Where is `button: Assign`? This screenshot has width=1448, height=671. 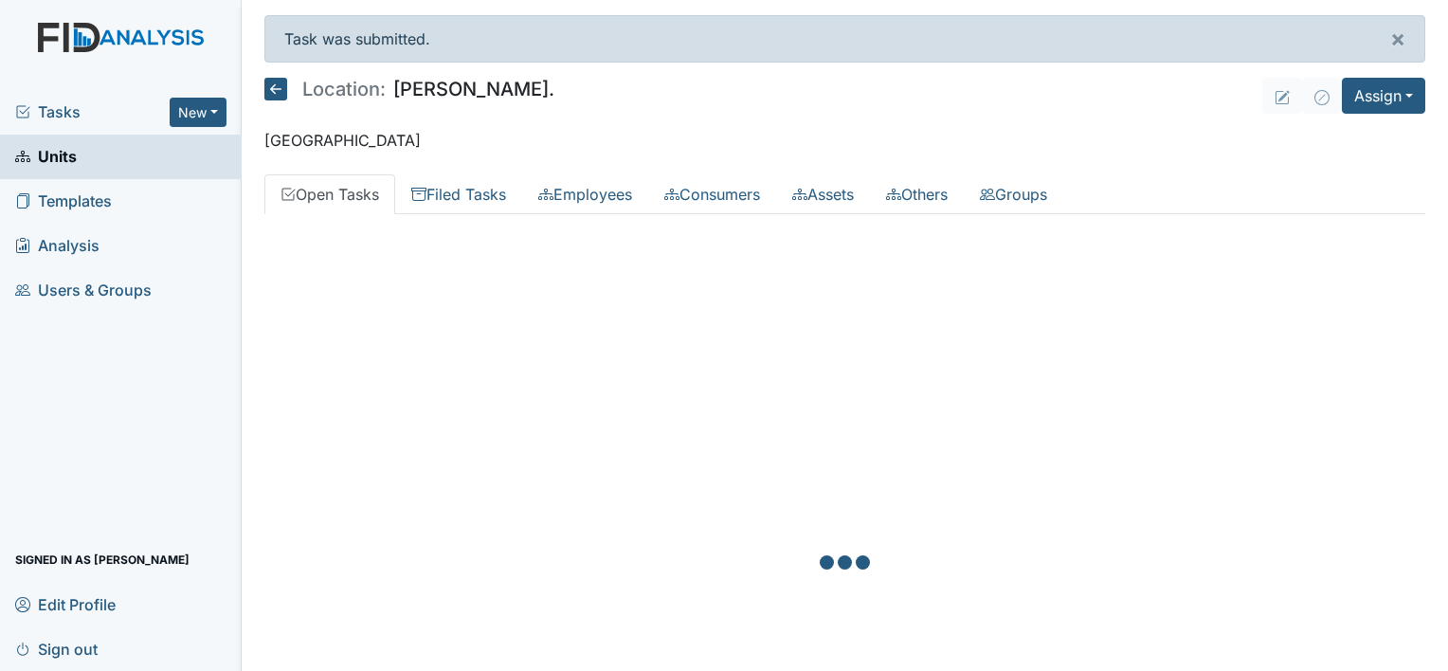
button: Assign is located at coordinates (1383, 96).